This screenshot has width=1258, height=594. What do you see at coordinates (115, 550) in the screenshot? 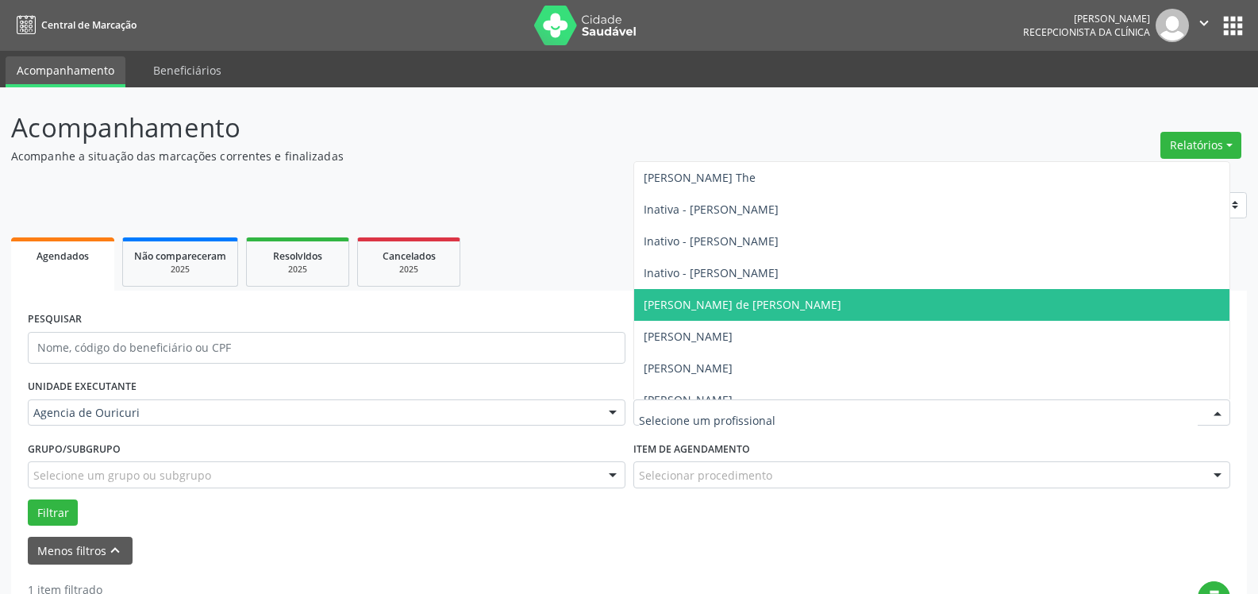
I see `i: keyboard_arrow_up` at bounding box center [115, 550].